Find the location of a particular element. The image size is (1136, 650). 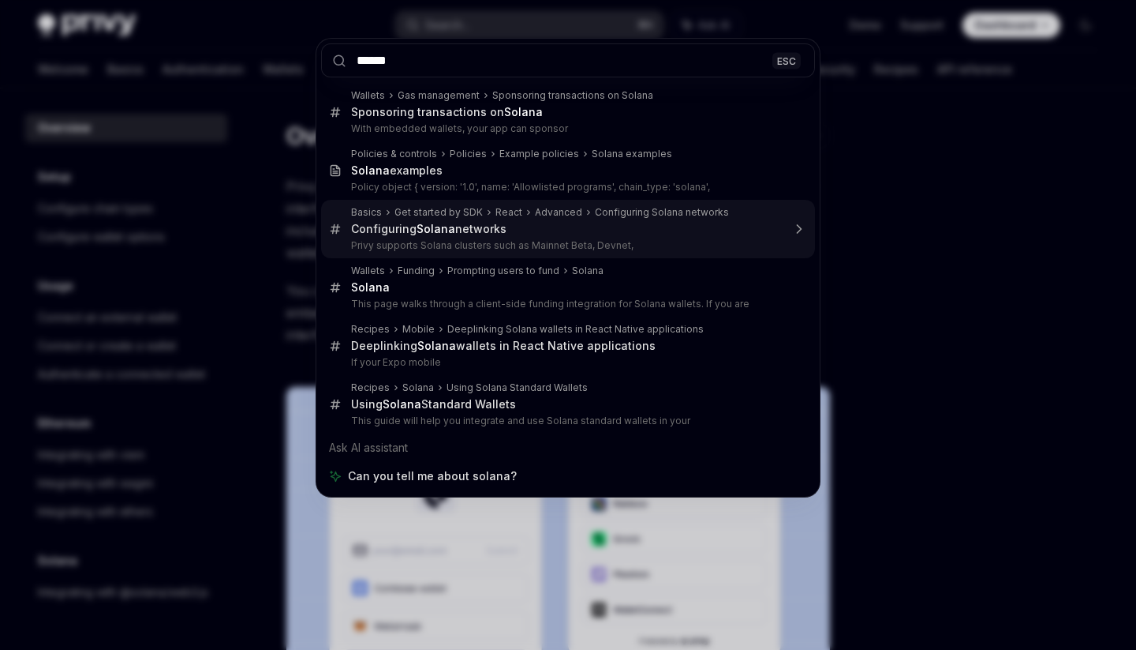

p: Policy object { version: '1.0', name: 'Allowlisted programs', chain_type: 'solana', is located at coordinates (567, 187).